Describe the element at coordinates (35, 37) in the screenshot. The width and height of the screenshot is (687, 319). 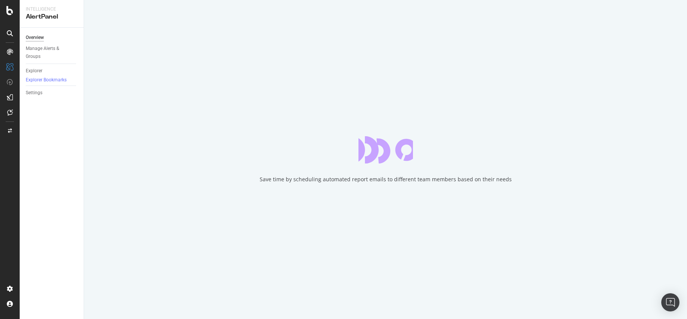
I see `div: Overview` at that location.